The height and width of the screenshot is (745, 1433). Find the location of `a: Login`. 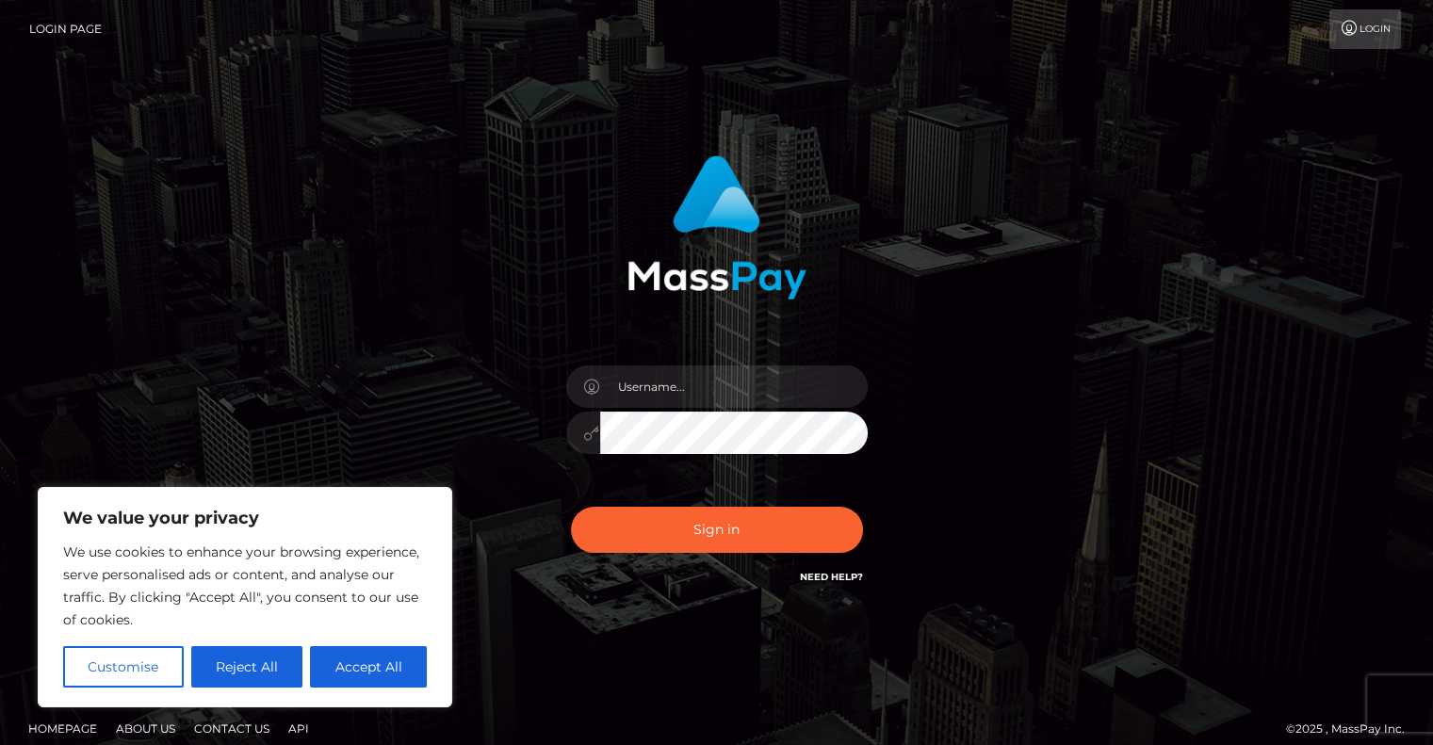

a: Login is located at coordinates (1365, 29).